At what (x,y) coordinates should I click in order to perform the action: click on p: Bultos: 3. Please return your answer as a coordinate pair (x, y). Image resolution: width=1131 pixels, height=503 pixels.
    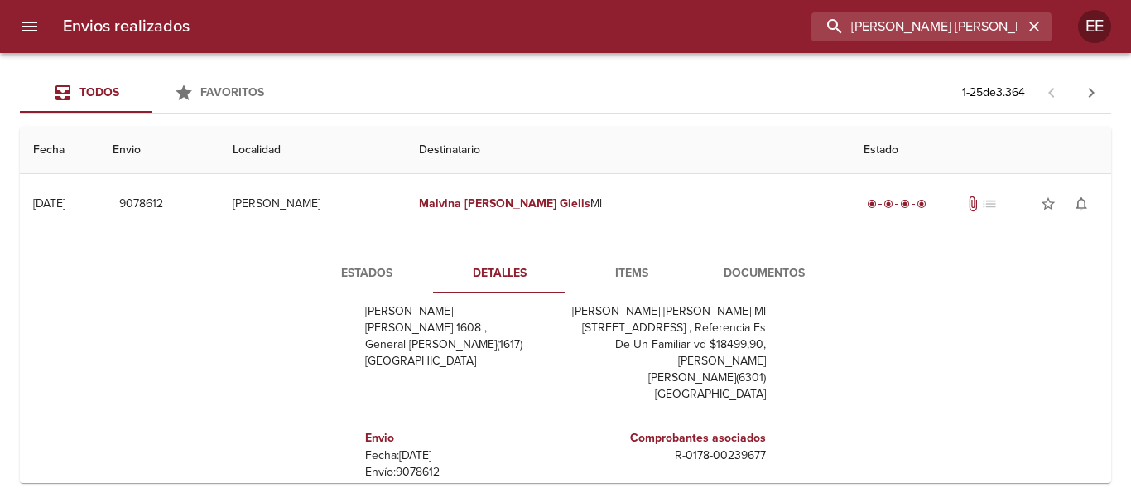
    Looking at the image, I should click on (462, 488).